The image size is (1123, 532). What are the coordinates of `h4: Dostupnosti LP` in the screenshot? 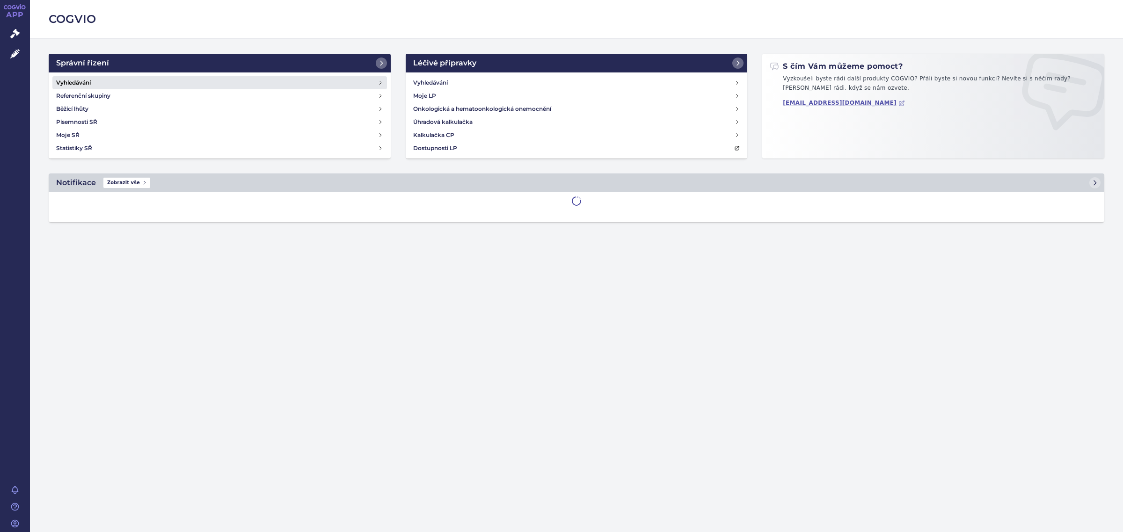 It's located at (435, 148).